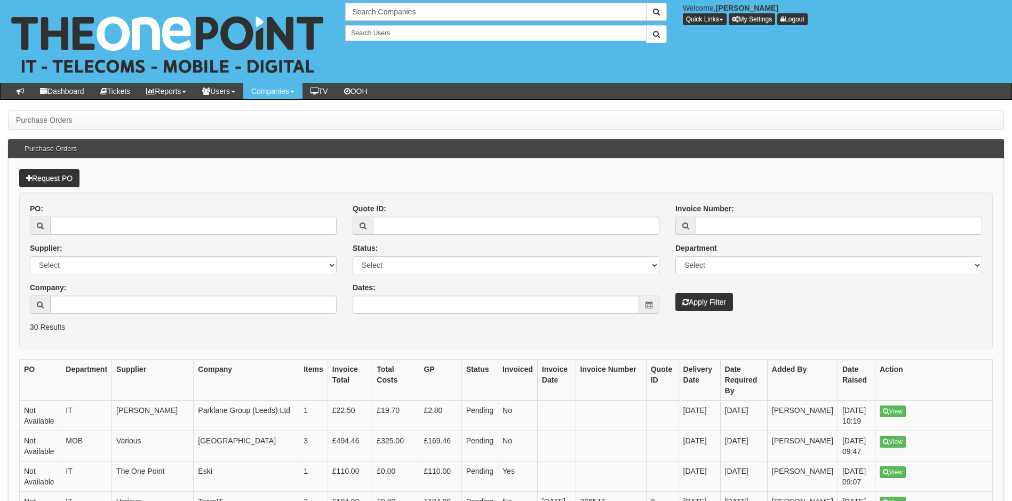 The image size is (1012, 501). Describe the element at coordinates (48, 287) in the screenshot. I see `label: Company:` at that location.